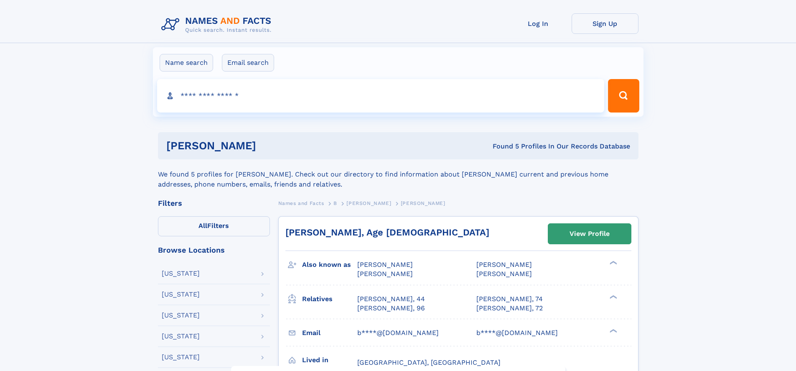 This screenshot has width=796, height=371. I want to click on span: B, so click(335, 203).